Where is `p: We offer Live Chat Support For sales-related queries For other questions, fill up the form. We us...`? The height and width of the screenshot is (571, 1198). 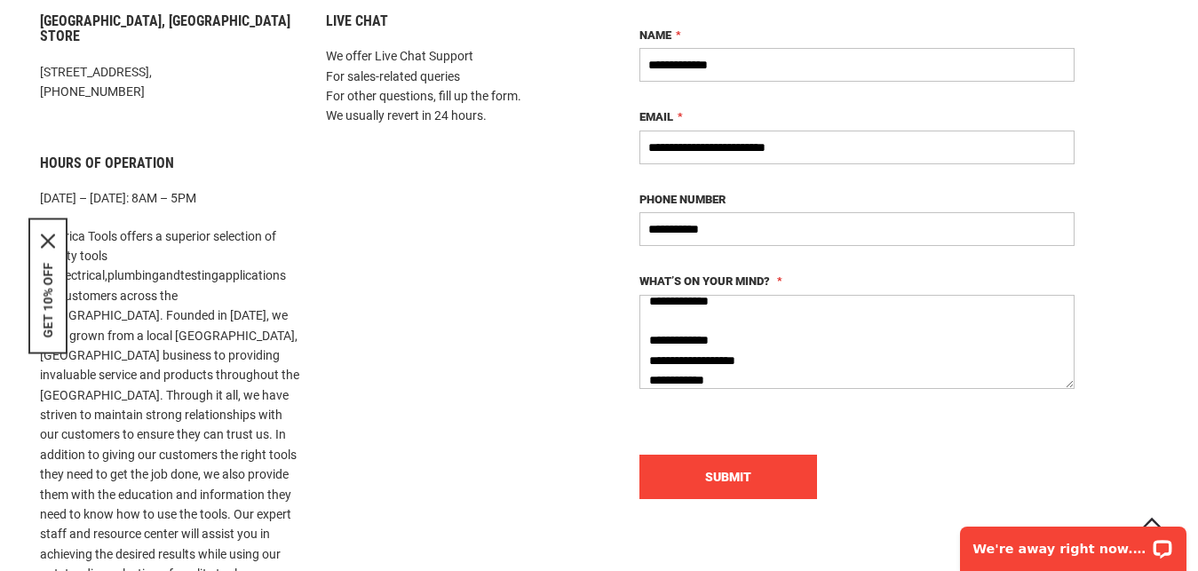
p: We offer Live Chat Support For sales-related queries For other questions, fill up the form. We us... is located at coordinates (456, 86).